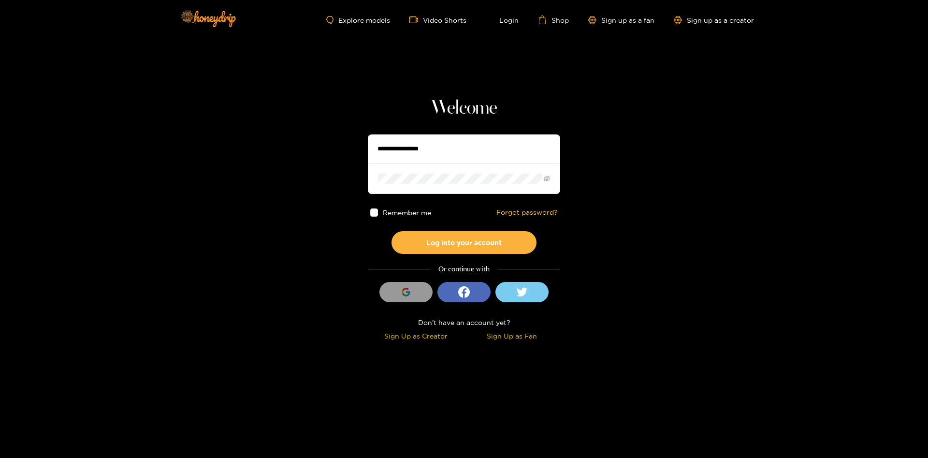 Image resolution: width=928 pixels, height=458 pixels. What do you see at coordinates (464, 322) in the screenshot?
I see `div: Don't have an account yet?` at bounding box center [464, 322].